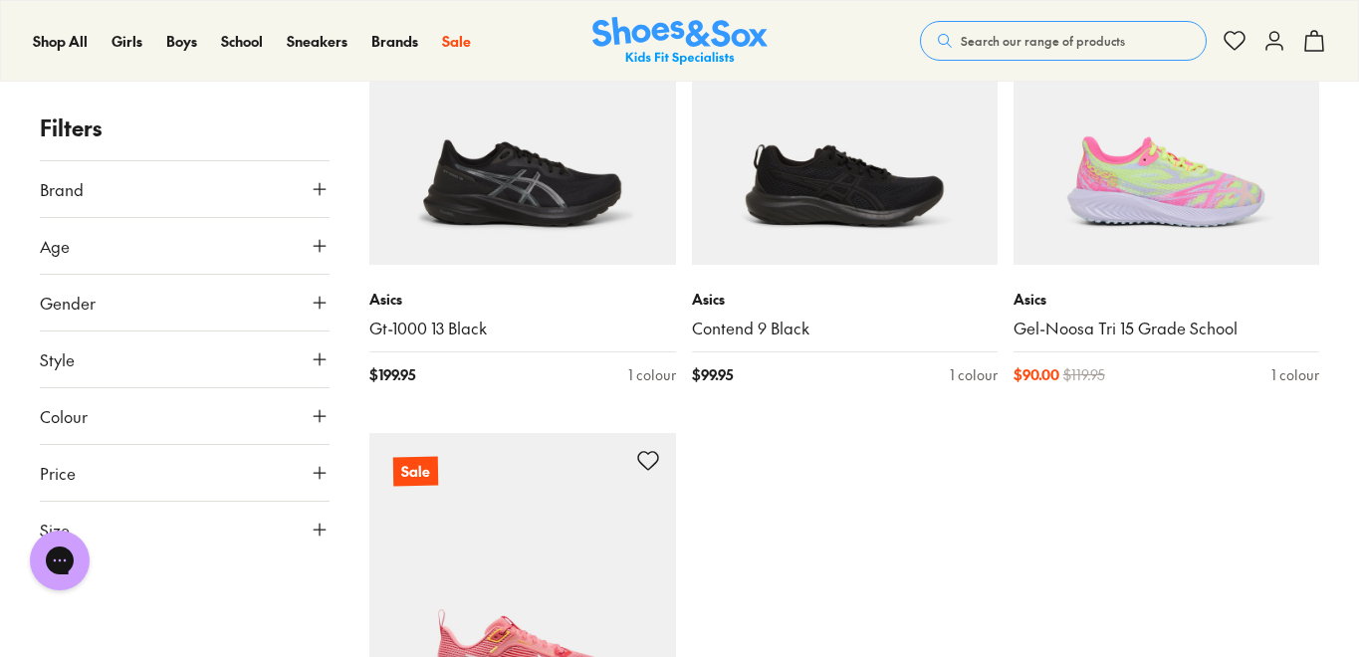  I want to click on a: Shop All, so click(60, 41).